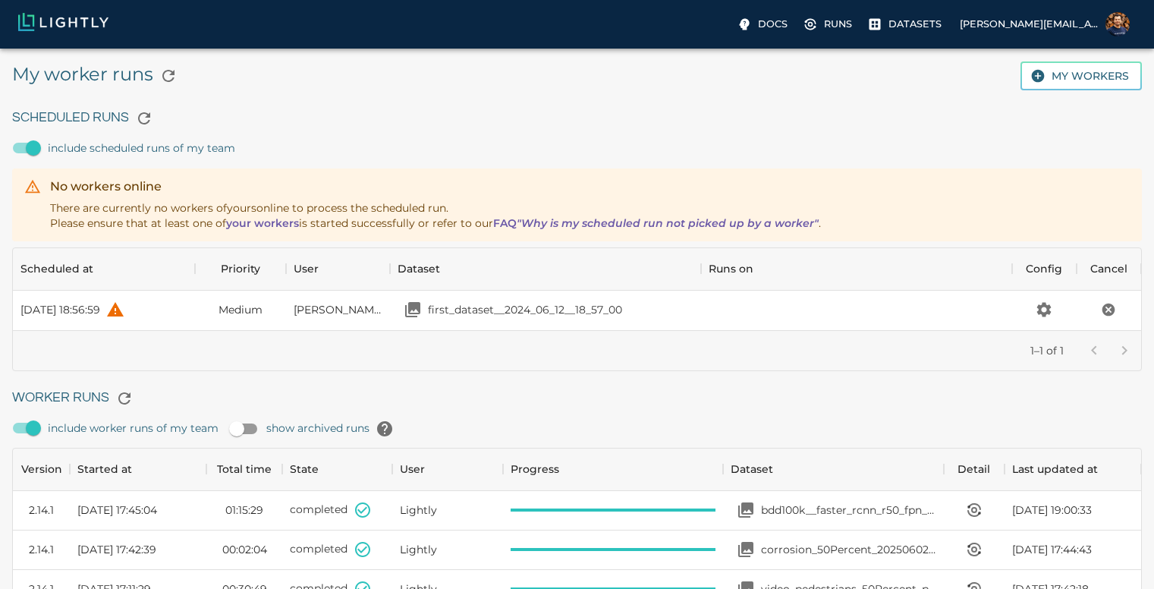 The height and width of the screenshot is (589, 1154). What do you see at coordinates (338, 309) in the screenshot?
I see `span: Matthias Heller (Lightly Sales)` at bounding box center [338, 309].